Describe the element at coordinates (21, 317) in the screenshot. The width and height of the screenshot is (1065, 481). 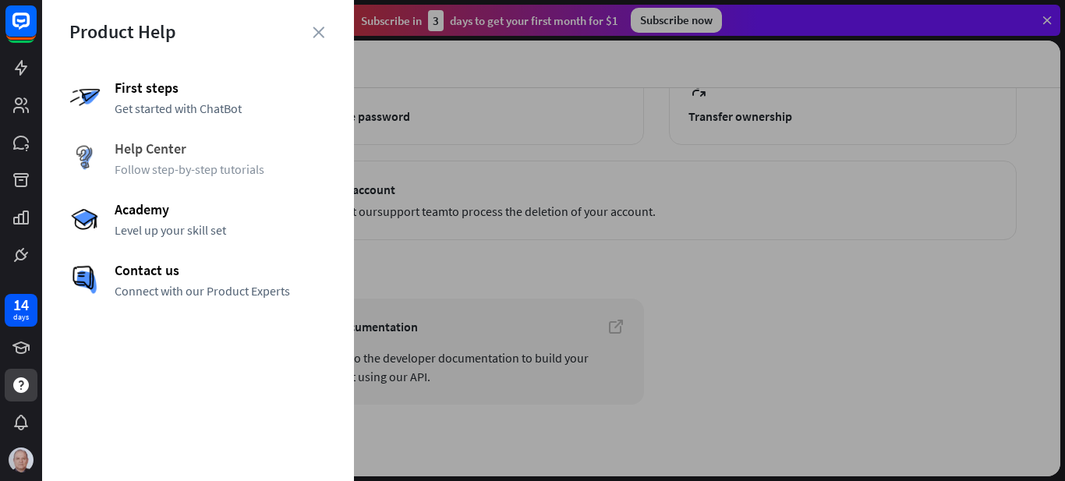
I see `div: days` at that location.